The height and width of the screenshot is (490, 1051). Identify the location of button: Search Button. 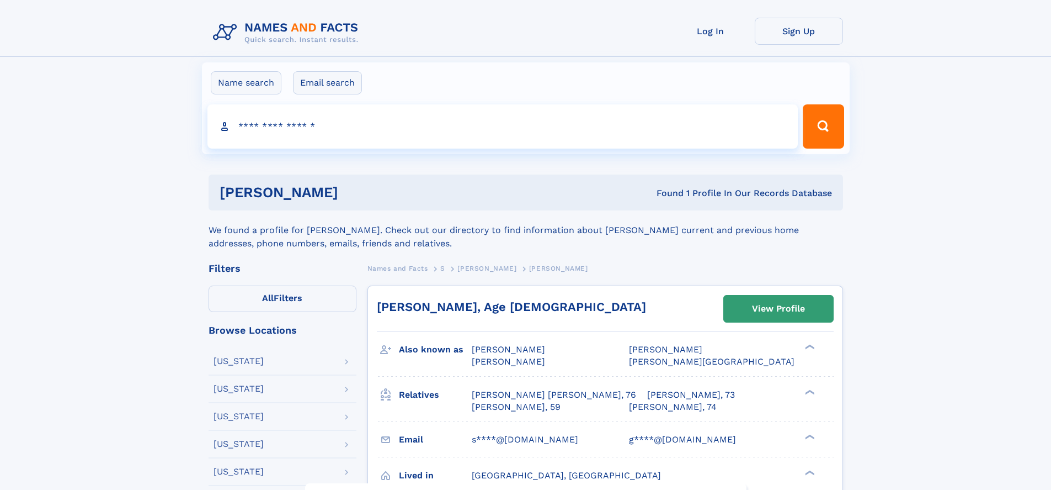
(823, 126).